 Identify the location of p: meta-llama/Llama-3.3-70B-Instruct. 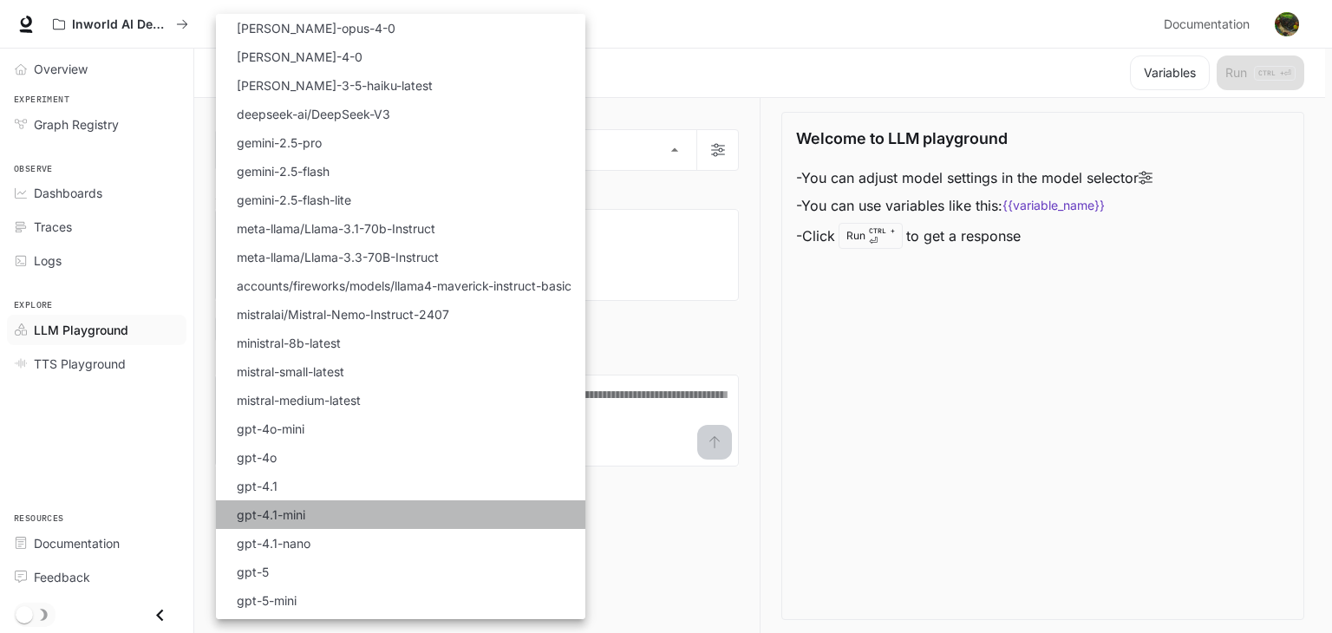
(337, 257).